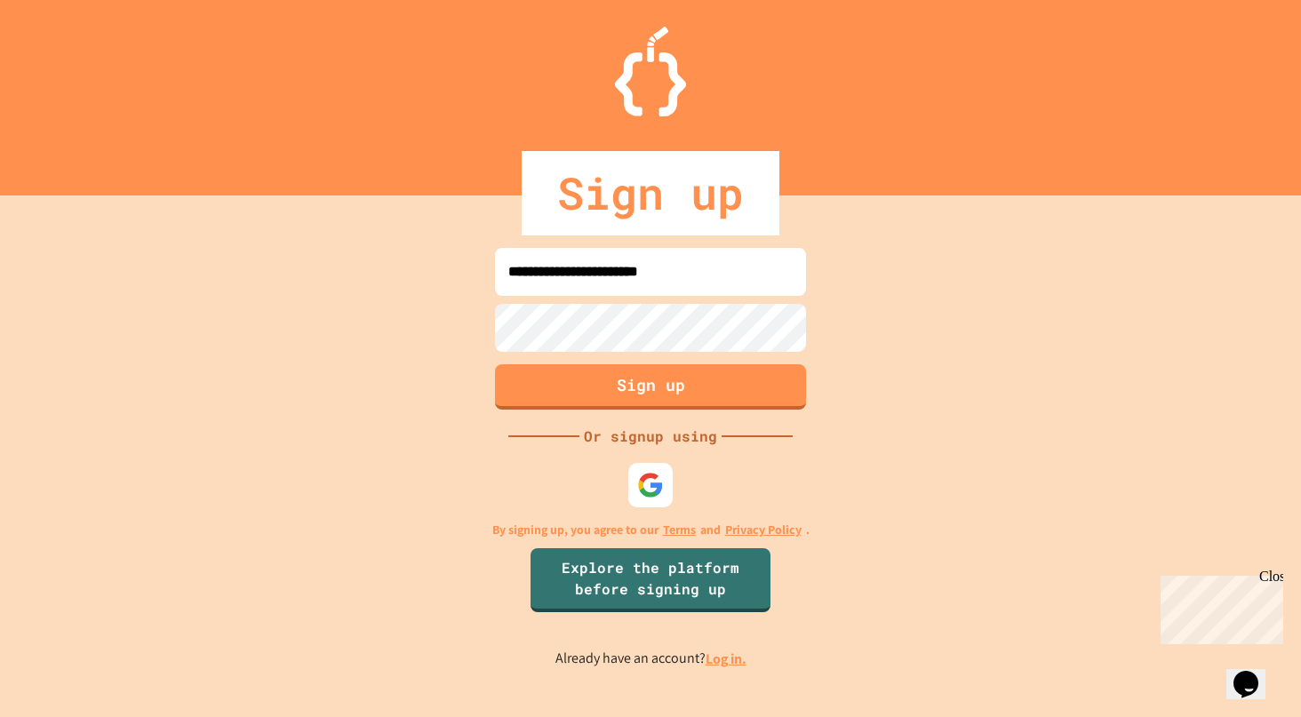 The width and height of the screenshot is (1301, 717). Describe the element at coordinates (650, 436) in the screenshot. I see `div: Or signup using` at that location.